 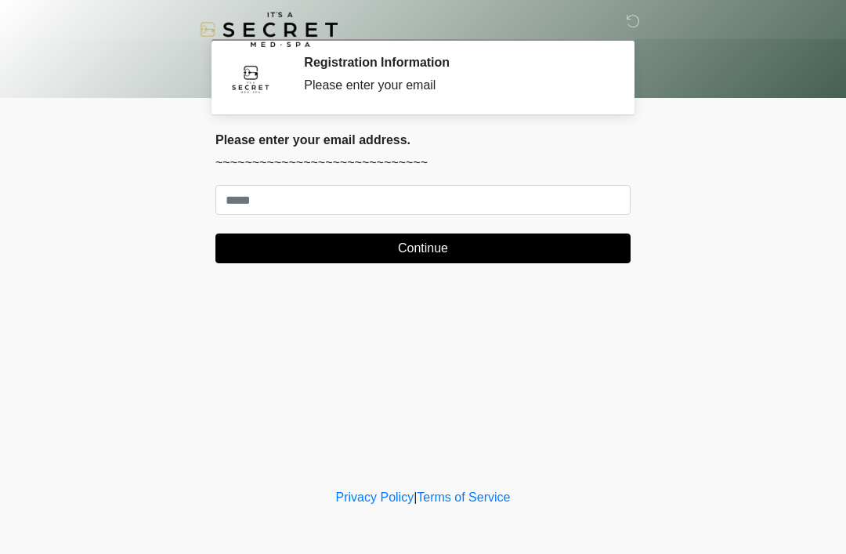 What do you see at coordinates (251, 78) in the screenshot?
I see `img: Agent Avatar` at bounding box center [251, 78].